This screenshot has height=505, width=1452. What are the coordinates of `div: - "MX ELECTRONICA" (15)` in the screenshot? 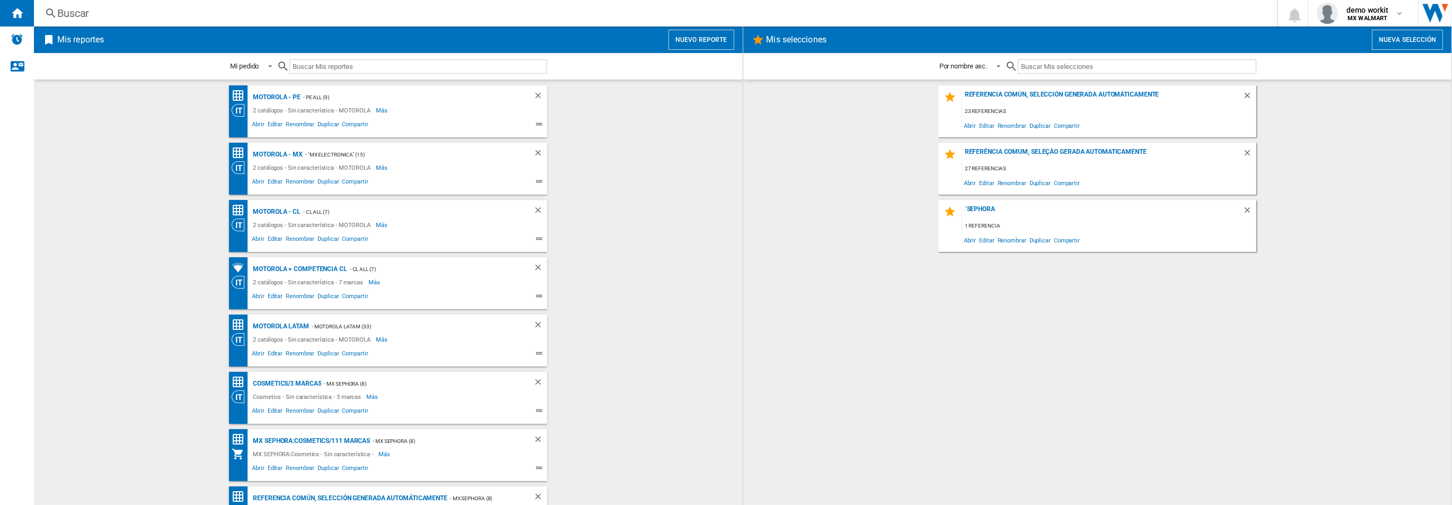 It's located at (407, 154).